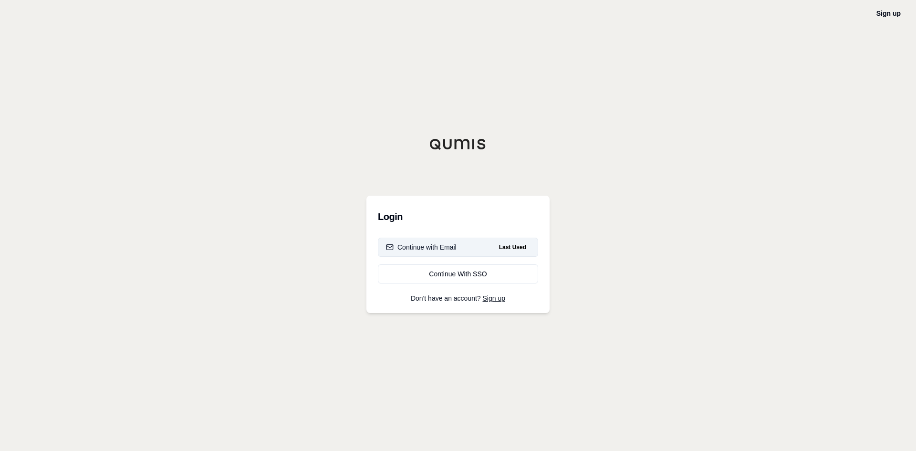 The width and height of the screenshot is (916, 451). I want to click on div: Continue with Email, so click(421, 247).